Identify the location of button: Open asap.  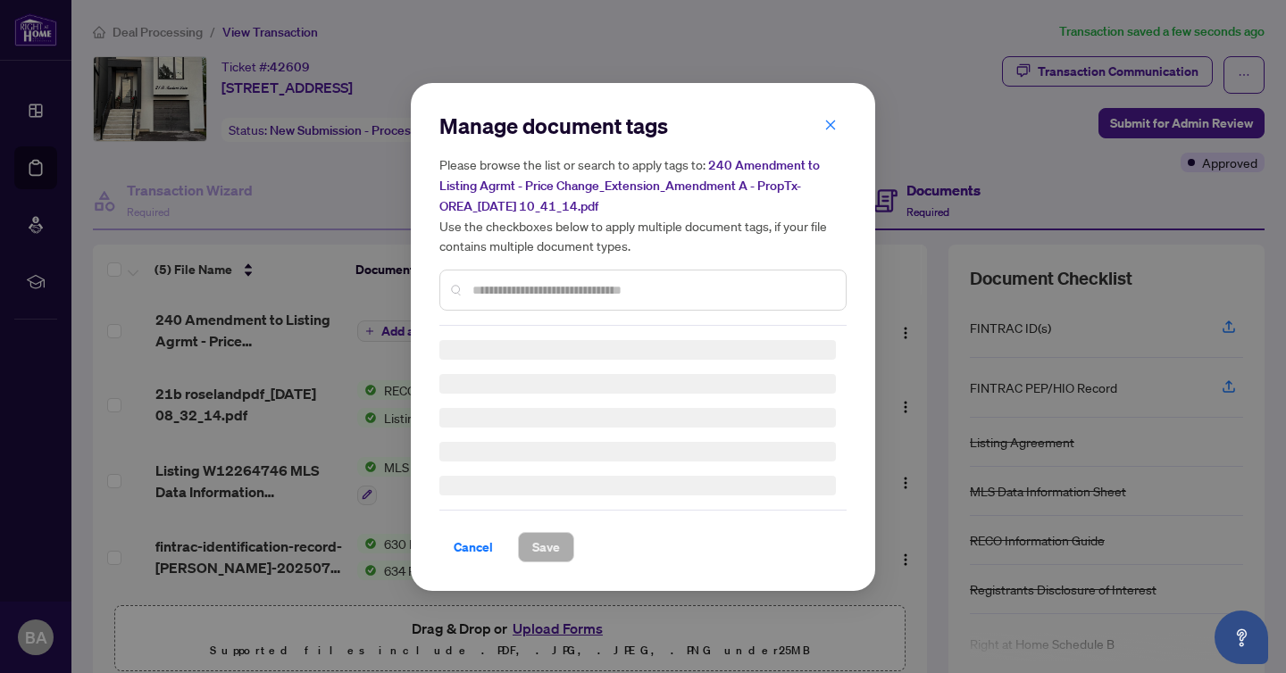
(1241, 638).